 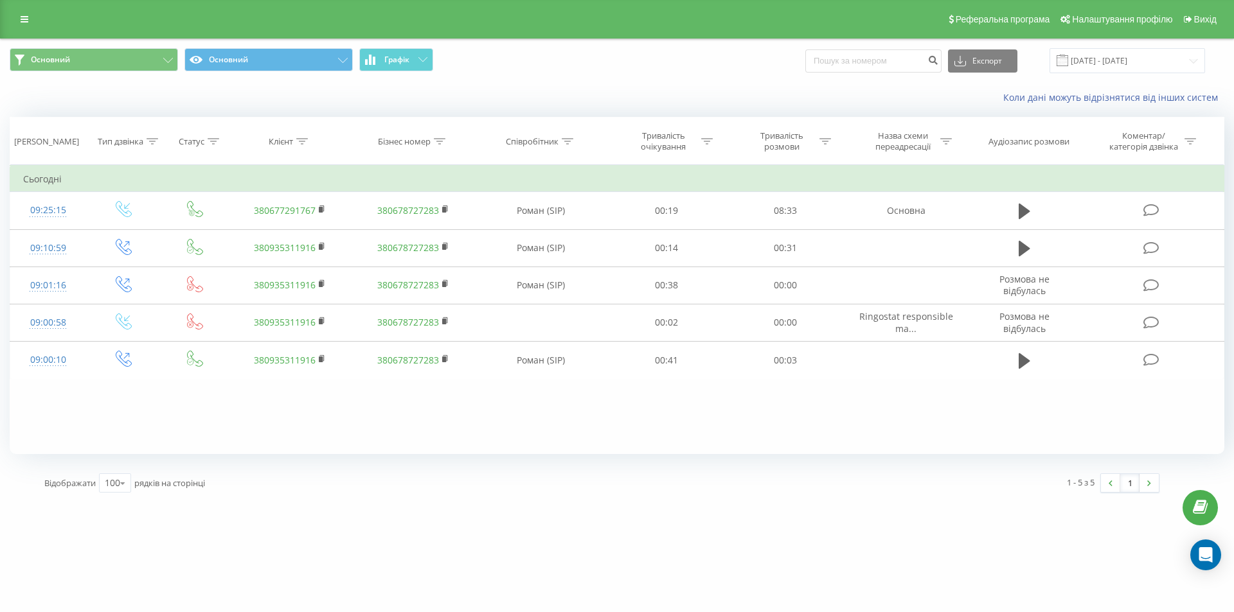 I want to click on a: 380677291767, so click(x=285, y=210).